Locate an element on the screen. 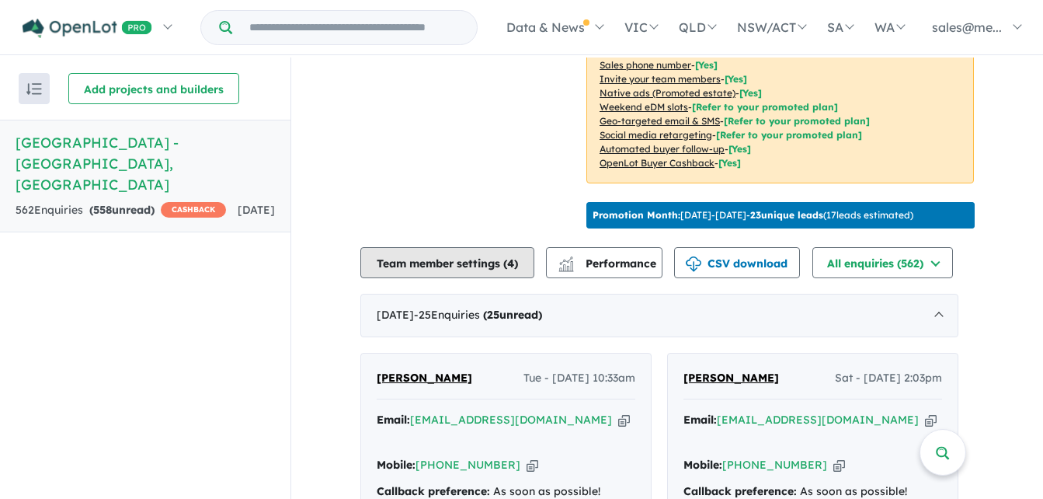  button: Performance is located at coordinates (604, 263).